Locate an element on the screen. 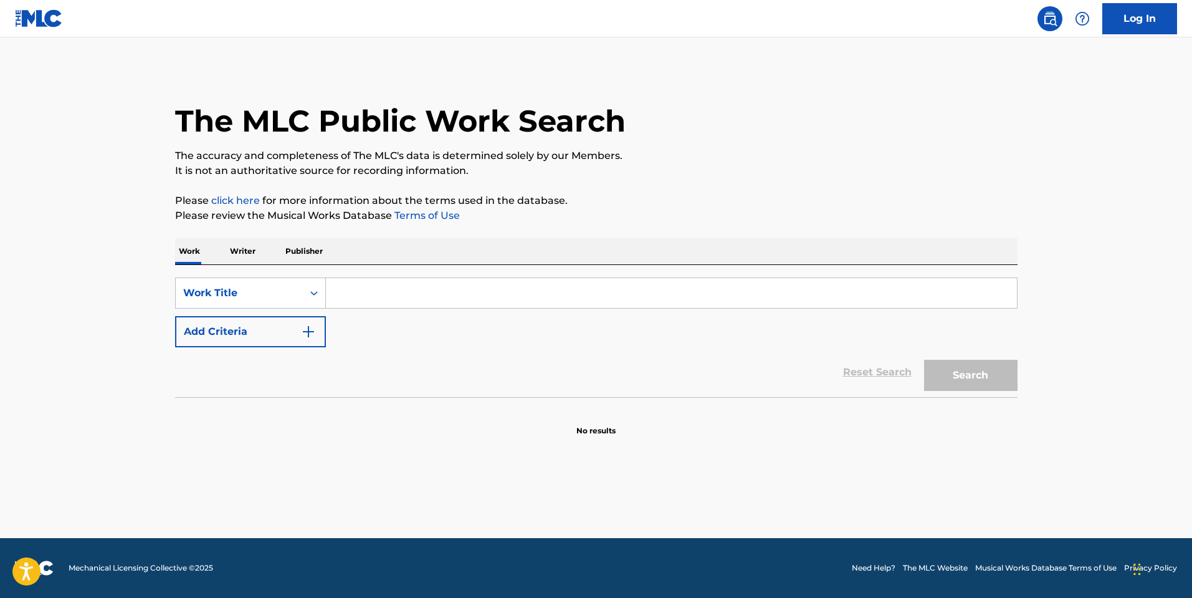  p: It is not an authoritative source for recording information. is located at coordinates (597, 171).